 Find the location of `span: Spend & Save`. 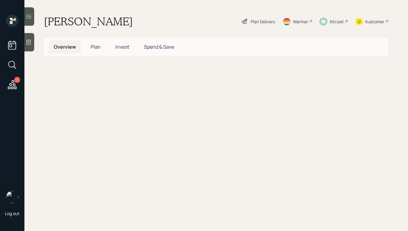

span: Spend & Save is located at coordinates (159, 47).